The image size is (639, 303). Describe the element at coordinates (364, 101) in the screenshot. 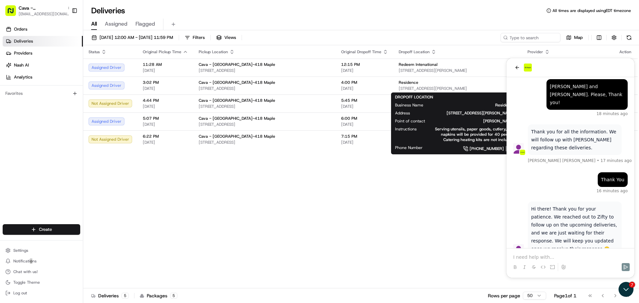

I see `span: 5:45 PM` at that location.